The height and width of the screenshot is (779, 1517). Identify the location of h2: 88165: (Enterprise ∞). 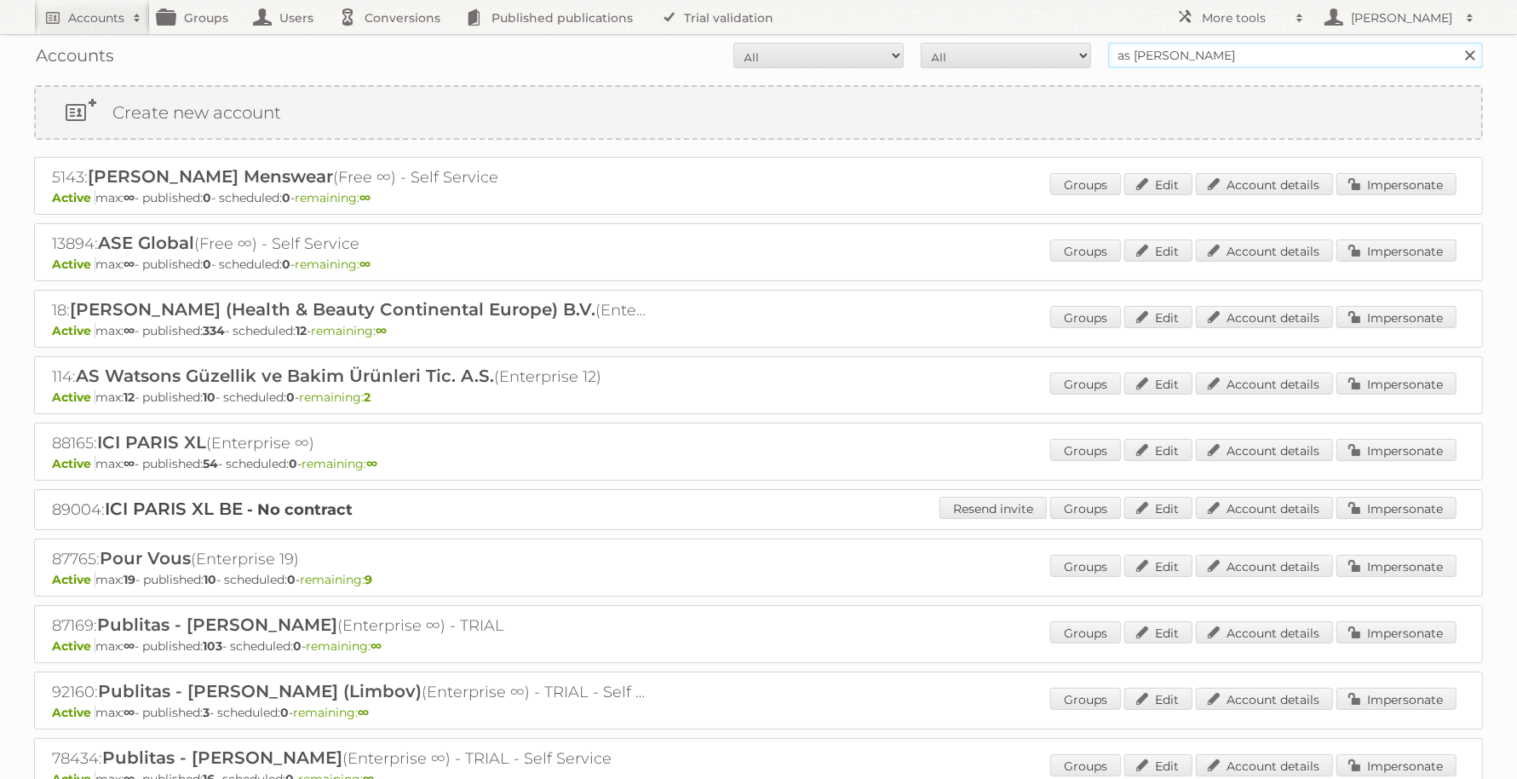
(350, 443).